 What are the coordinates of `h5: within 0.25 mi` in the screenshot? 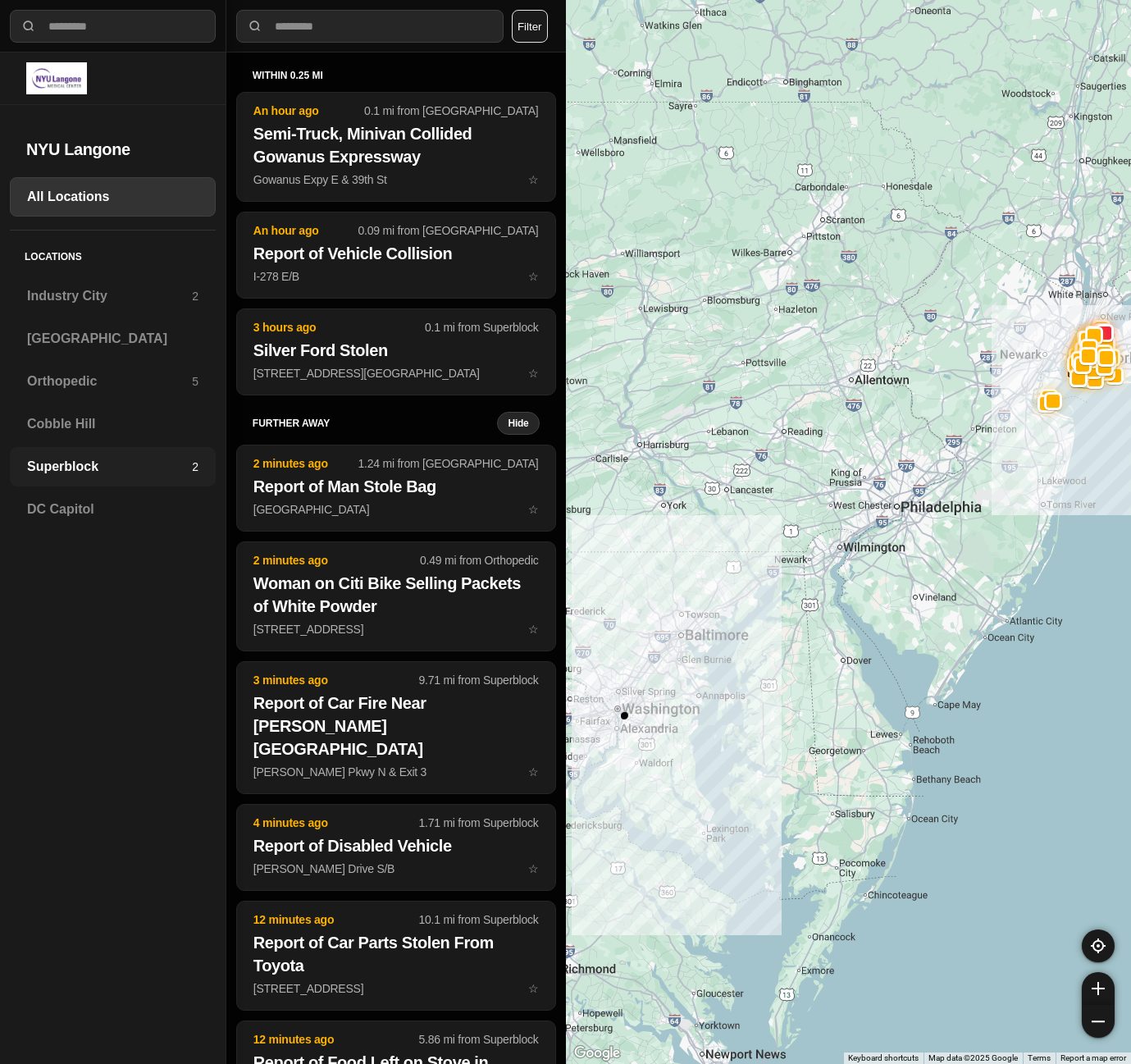 It's located at (396, 76).